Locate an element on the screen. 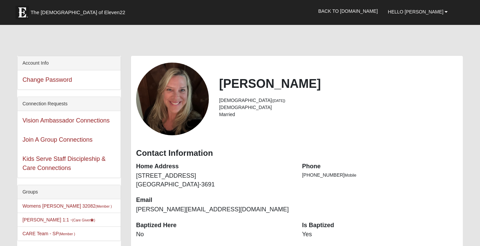 This screenshot has height=246, width=480. dt: Baptized Here is located at coordinates (214, 226).